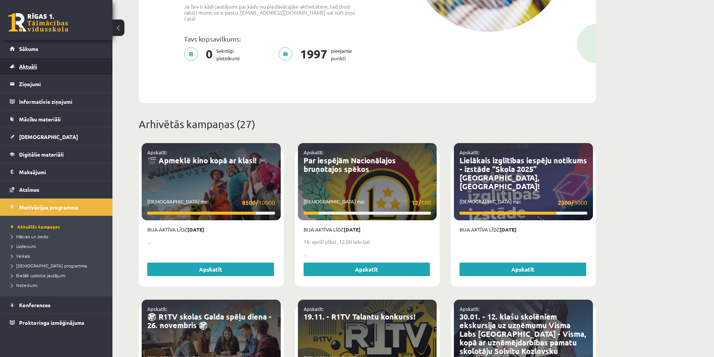 The height and width of the screenshot is (357, 714). What do you see at coordinates (56, 84) in the screenshot?
I see `a: Ziņojumi` at bounding box center [56, 84].